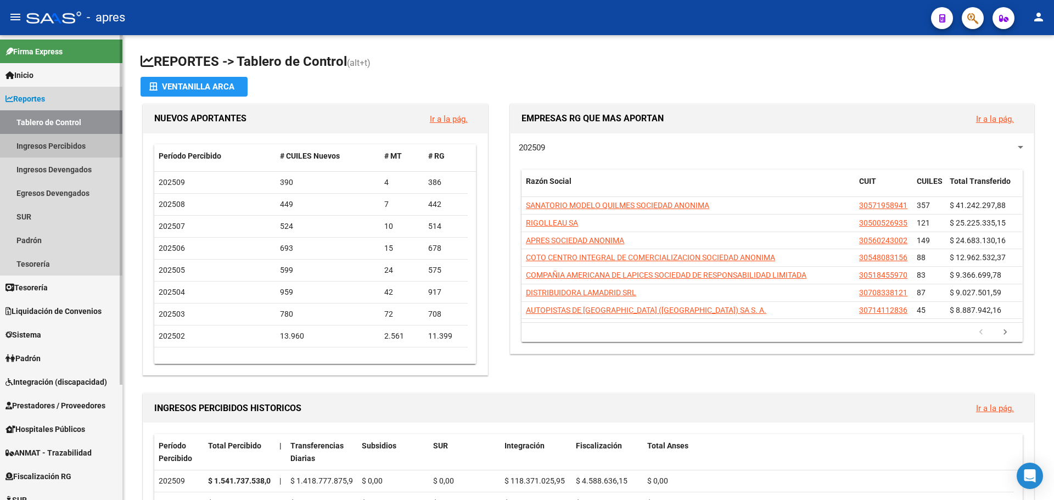 Image resolution: width=1054 pixels, height=500 pixels. I want to click on datatable-header-cell: Total Percibido, so click(239, 452).